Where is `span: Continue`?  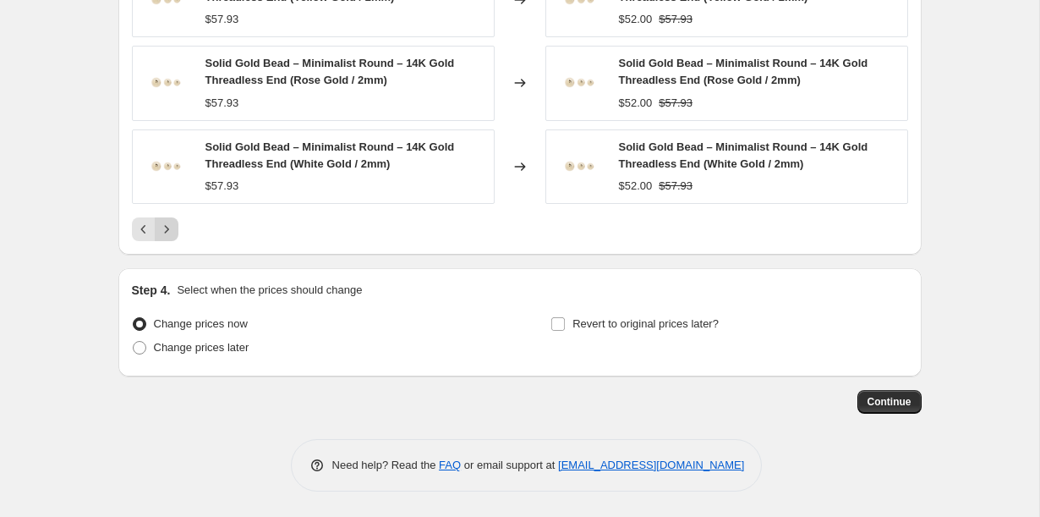
span: Continue is located at coordinates (890, 402).